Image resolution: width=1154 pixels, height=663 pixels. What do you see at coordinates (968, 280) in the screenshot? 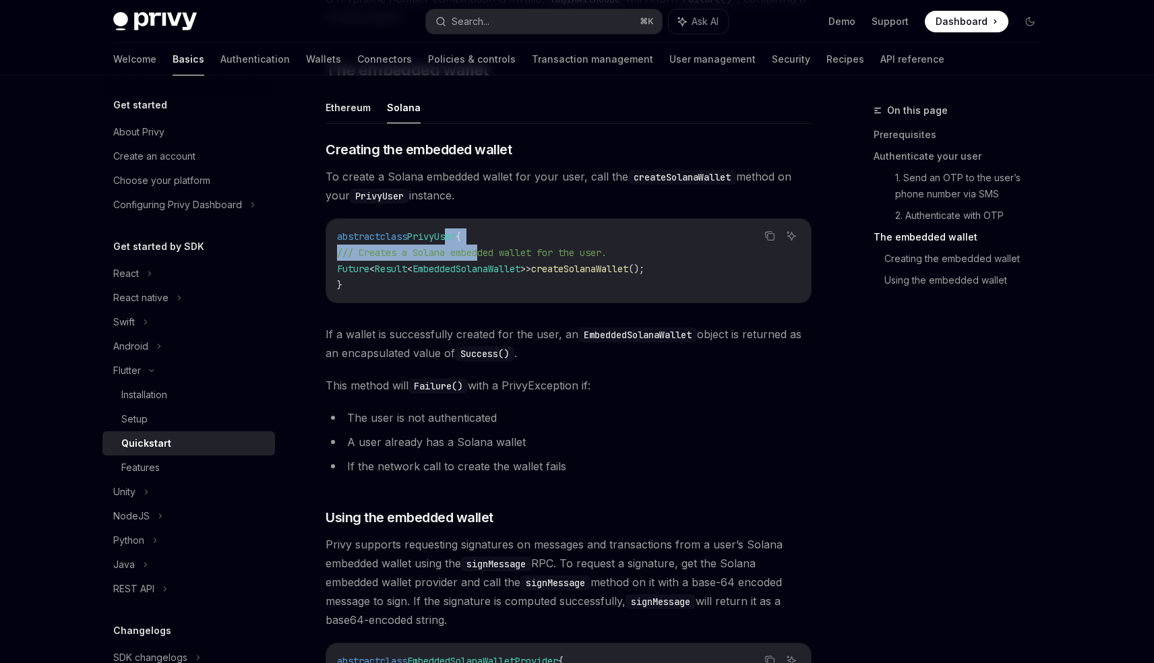
I see `a: Using the embedded wallet` at bounding box center [968, 280].